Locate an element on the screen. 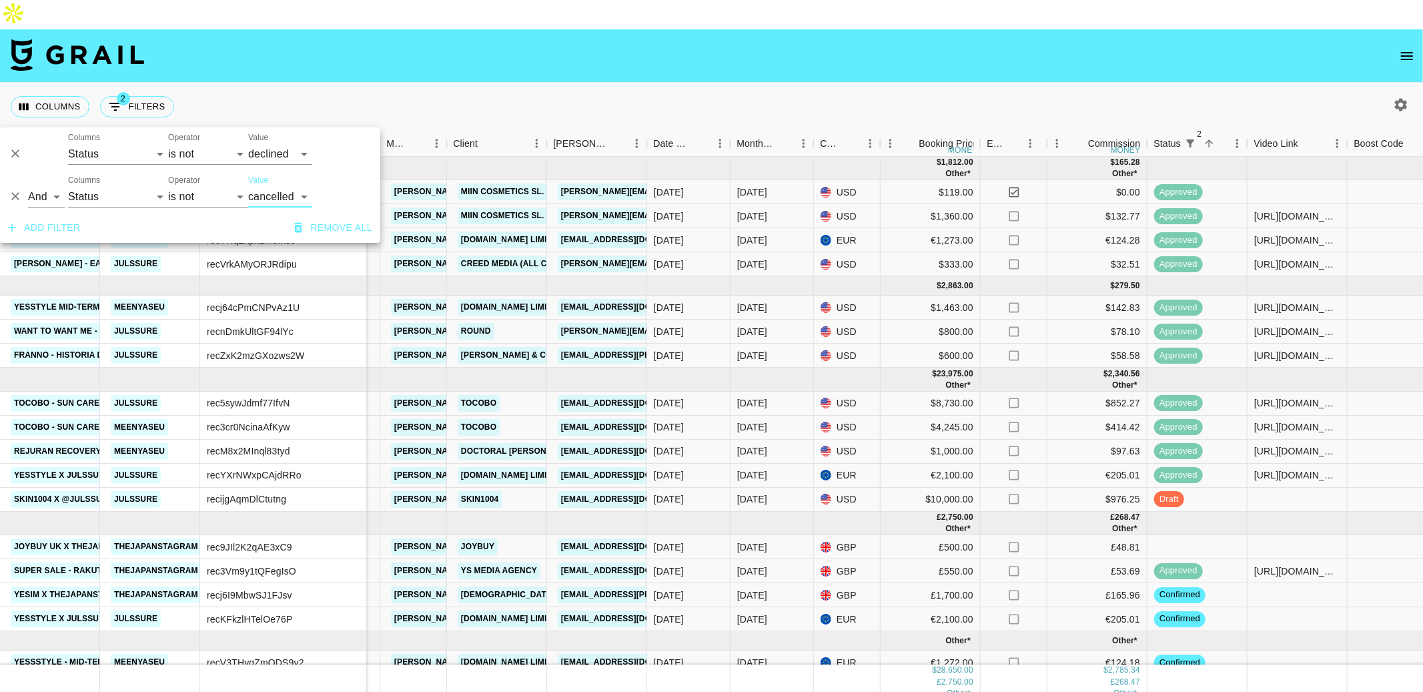 This screenshot has height=692, width=1423. a: MIIN COSMETICS SL. is located at coordinates (502, 191).